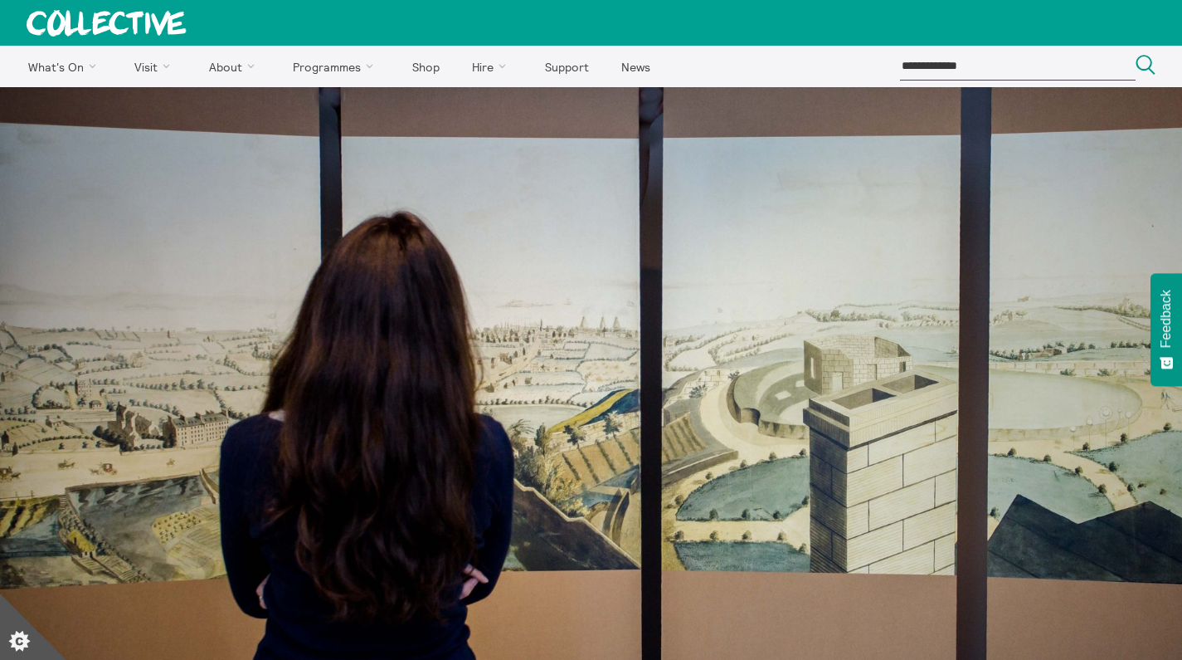  What do you see at coordinates (1166, 319) in the screenshot?
I see `span: Feedback` at bounding box center [1166, 319].